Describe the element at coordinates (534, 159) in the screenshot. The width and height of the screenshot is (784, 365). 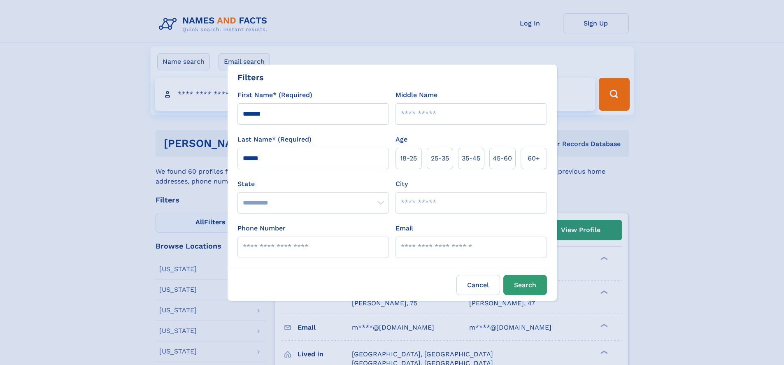
I see `span: 60+` at that location.